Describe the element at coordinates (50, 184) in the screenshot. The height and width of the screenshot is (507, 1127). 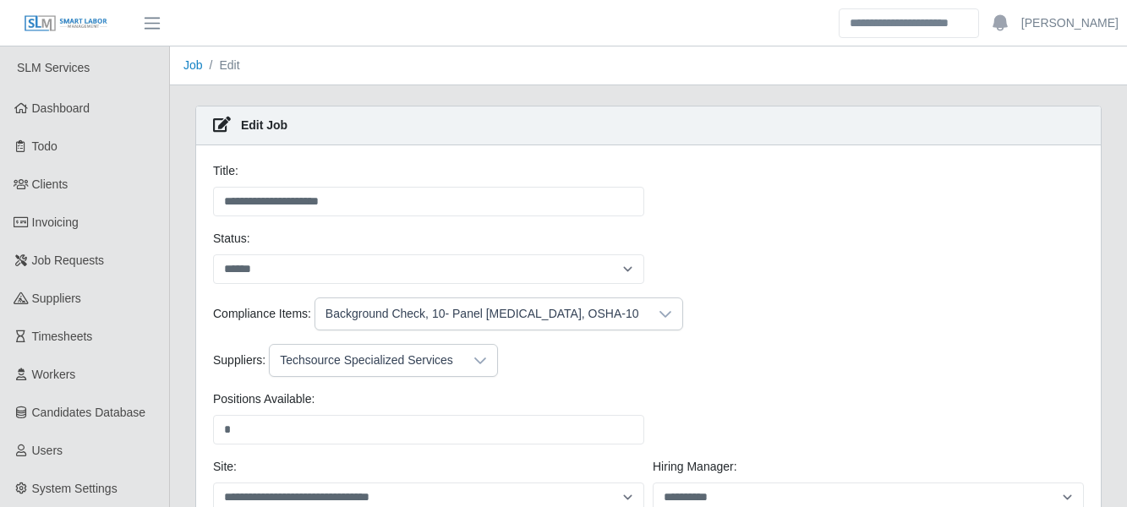
I see `span: Clients` at that location.